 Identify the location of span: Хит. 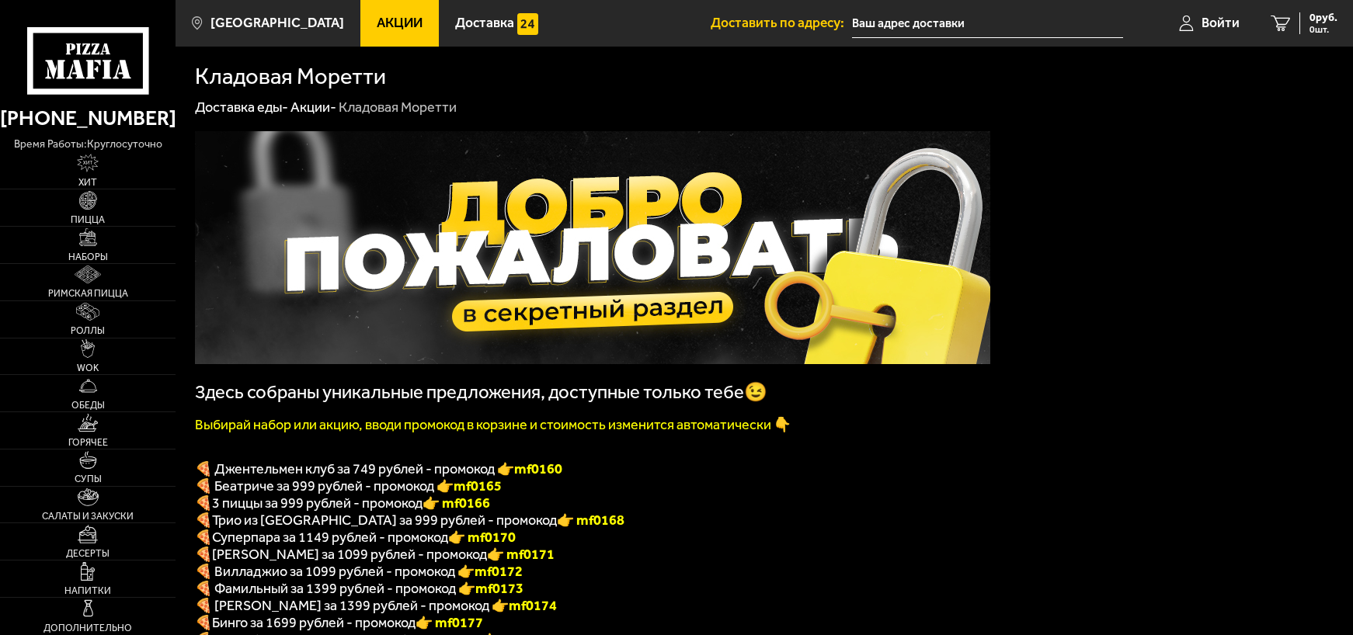
(88, 182).